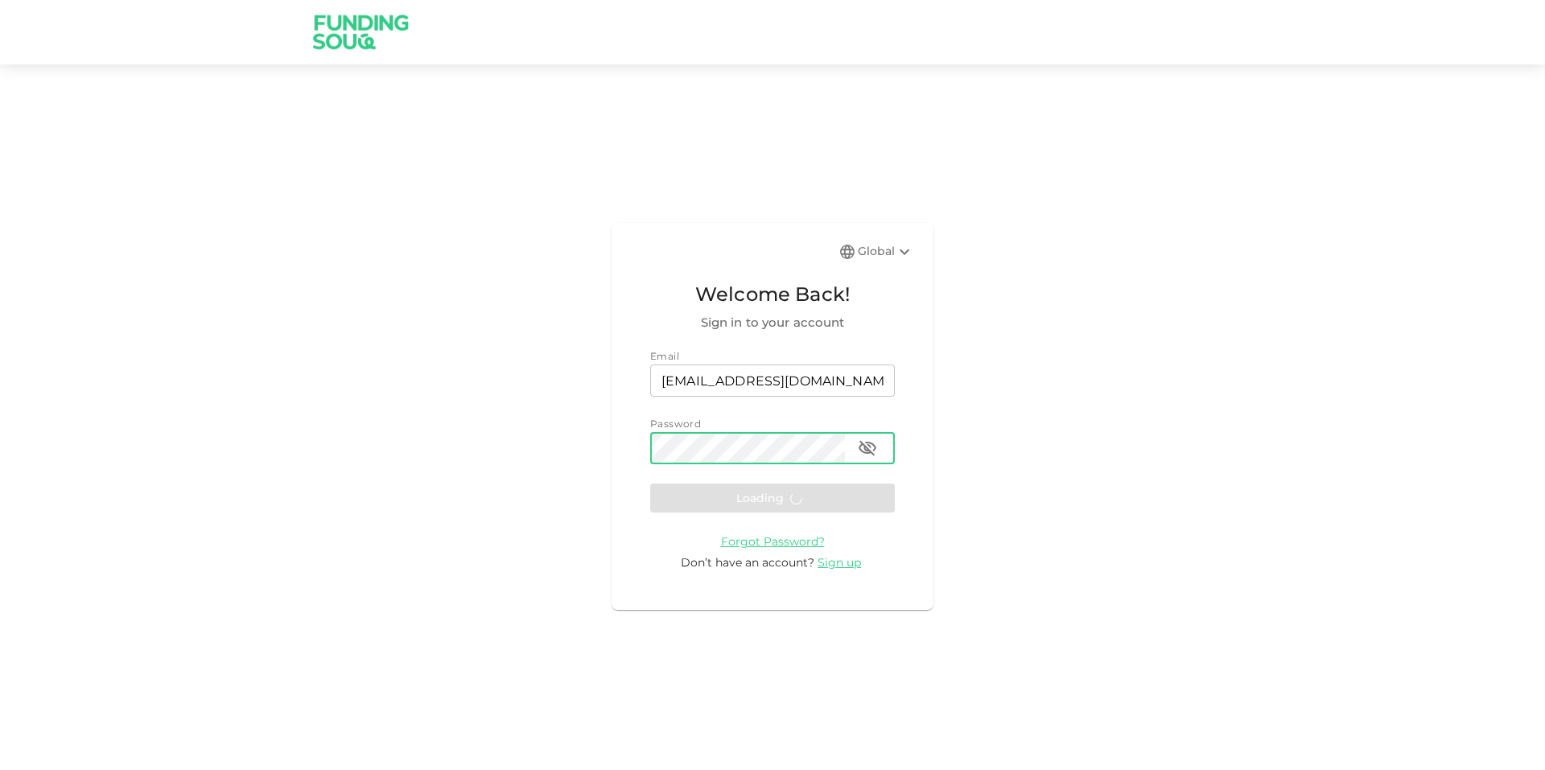 The height and width of the screenshot is (770, 1545). Describe the element at coordinates (747, 562) in the screenshot. I see `span: Don’t have an account?` at that location.